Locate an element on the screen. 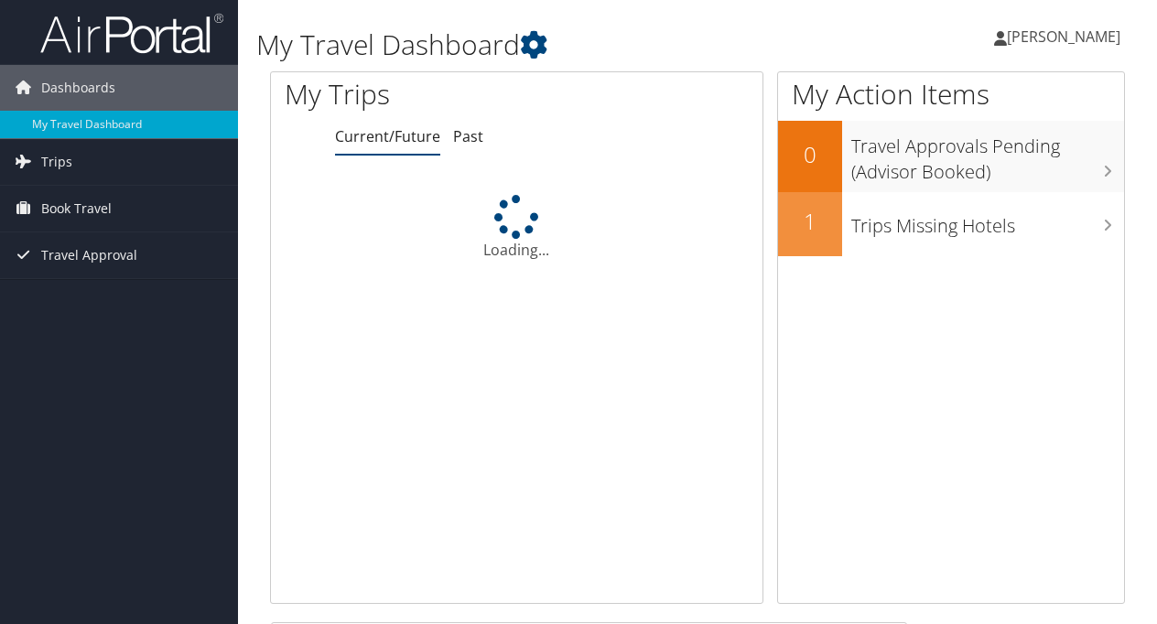 The width and height of the screenshot is (1157, 624). h1: My Trips is located at coordinates (414, 94).